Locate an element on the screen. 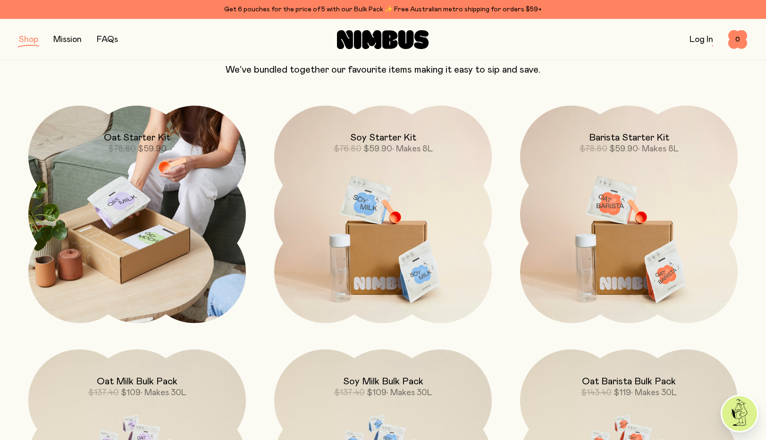 The height and width of the screenshot is (440, 766). span: $119 is located at coordinates (622, 393).